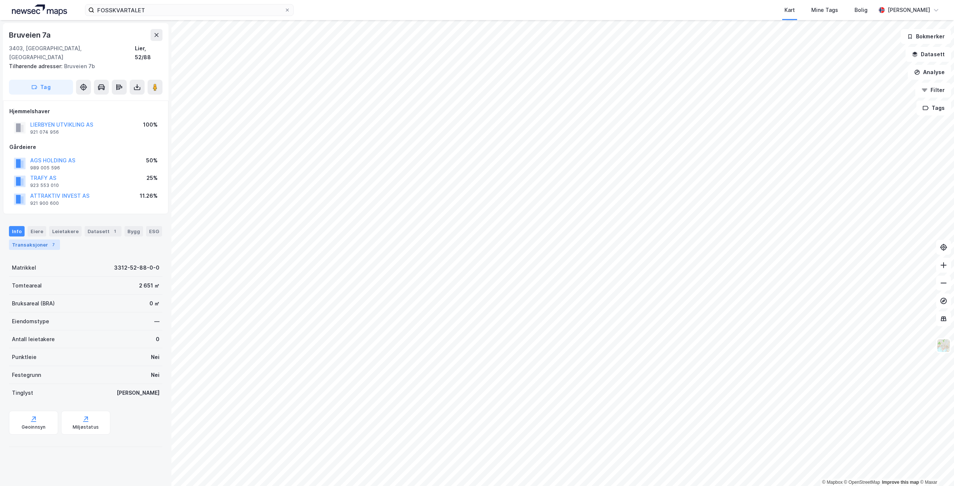 The width and height of the screenshot is (954, 486). Describe the element at coordinates (149, 53) in the screenshot. I see `div: Lier, 52/88` at that location.